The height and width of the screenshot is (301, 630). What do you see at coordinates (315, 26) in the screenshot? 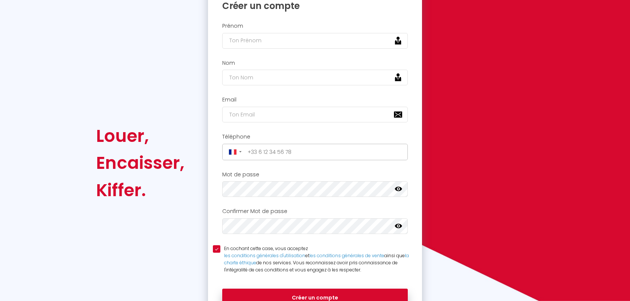
I see `h2: Prénom` at bounding box center [315, 26].